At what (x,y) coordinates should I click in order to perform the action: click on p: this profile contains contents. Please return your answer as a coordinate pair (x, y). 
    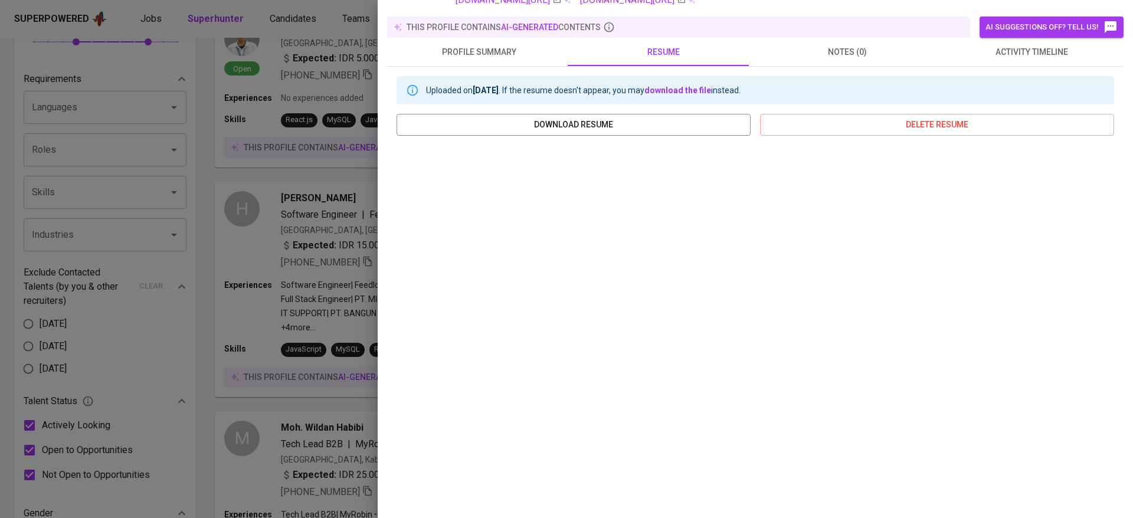
    Looking at the image, I should click on (503, 27).